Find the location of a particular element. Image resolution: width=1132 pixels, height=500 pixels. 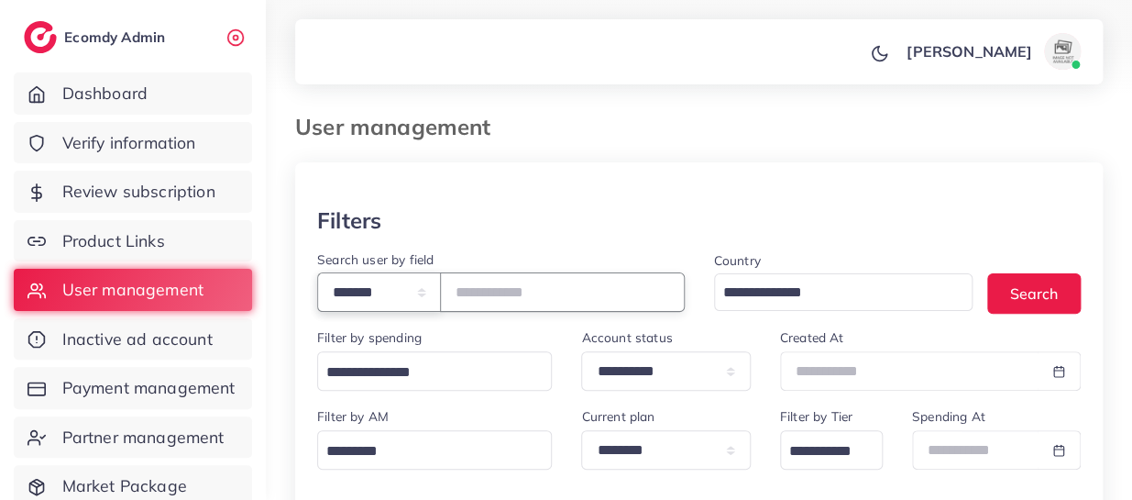

a: Review subscription is located at coordinates (133, 192).